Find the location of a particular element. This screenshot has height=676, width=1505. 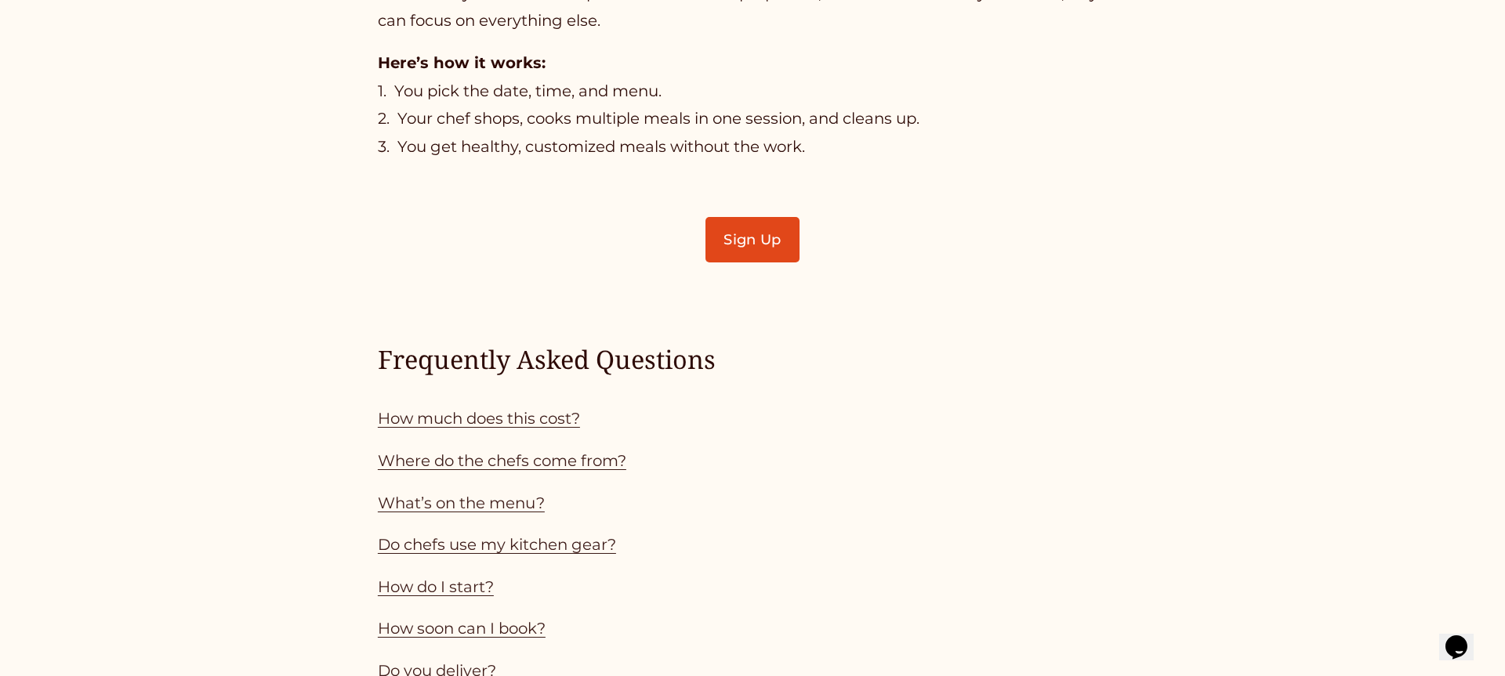

a: How soon can I book? is located at coordinates (462, 629).